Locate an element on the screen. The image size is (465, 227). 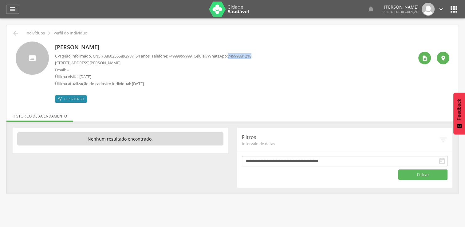
span: Intervalo de datas is located at coordinates (340, 143).